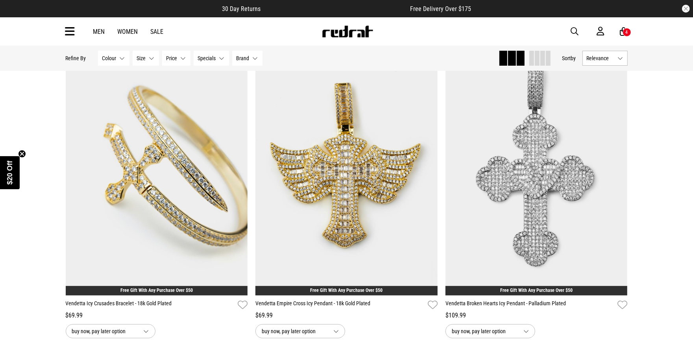 Image resolution: width=693 pixels, height=345 pixels. I want to click on span: Brand, so click(243, 58).